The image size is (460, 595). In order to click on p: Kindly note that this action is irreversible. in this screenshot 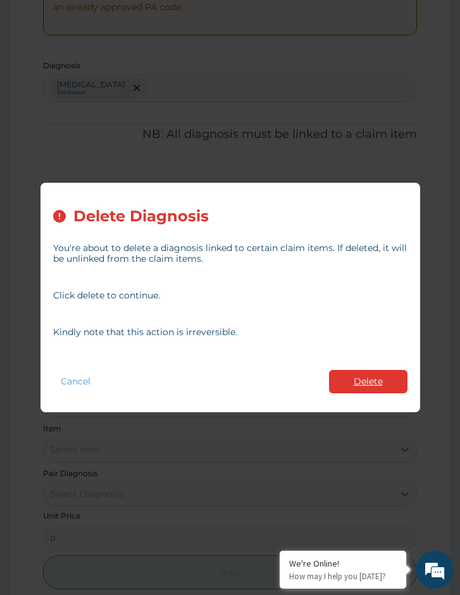, I will do `click(230, 332)`.